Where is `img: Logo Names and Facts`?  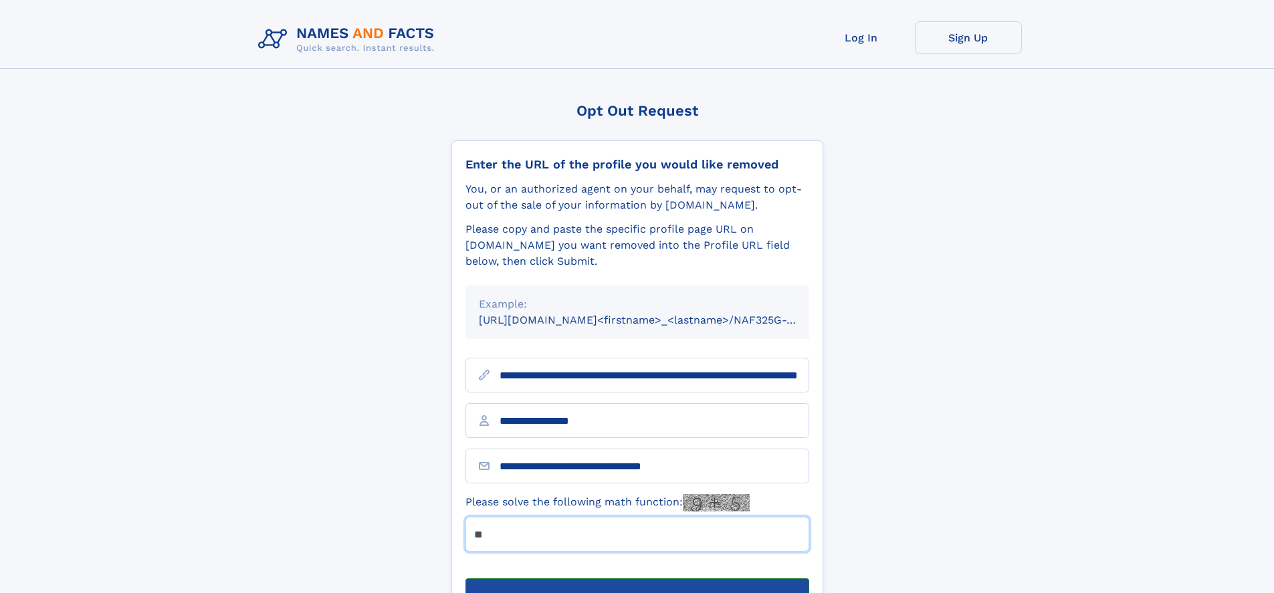
img: Logo Names and Facts is located at coordinates (349, 39).